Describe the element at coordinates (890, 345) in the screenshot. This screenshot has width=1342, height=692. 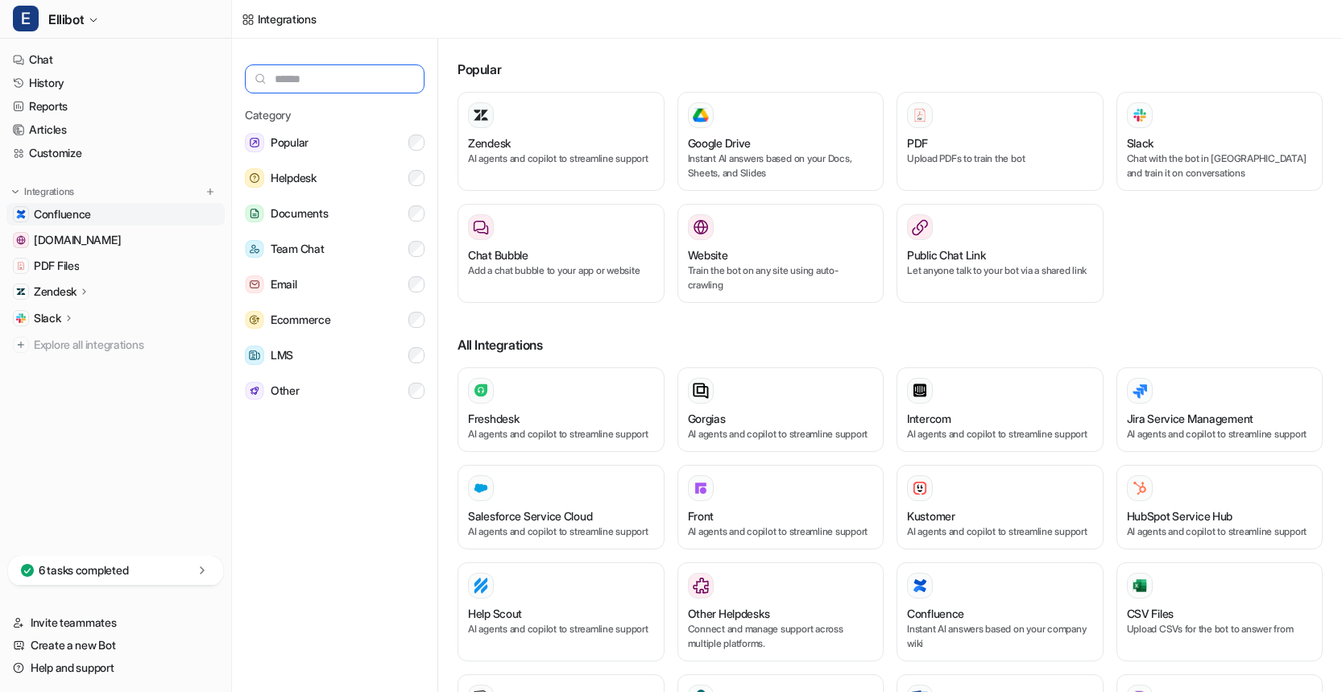
I see `h3: All Integrations` at that location.